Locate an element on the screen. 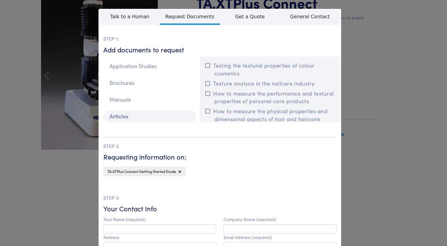 This screenshot has height=246, width=447. p: Application Studies is located at coordinates (150, 66).